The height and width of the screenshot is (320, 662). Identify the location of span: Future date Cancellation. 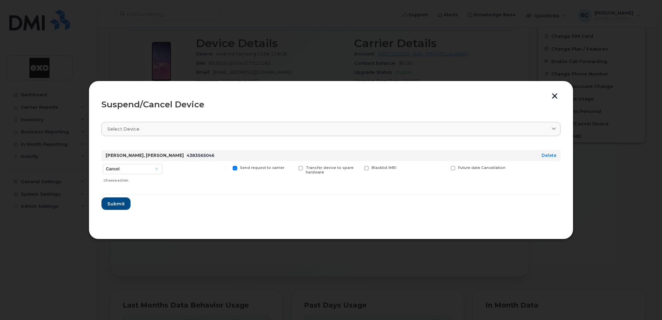
(481, 167).